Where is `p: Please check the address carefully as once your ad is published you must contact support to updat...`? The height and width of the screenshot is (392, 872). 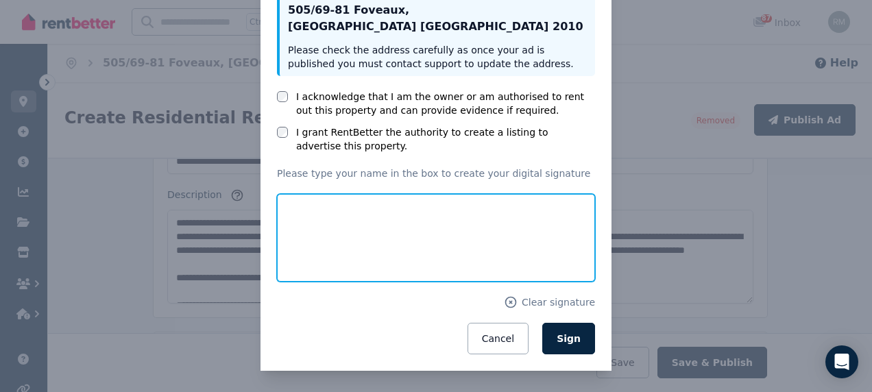
p: Please check the address carefully as once your ad is published you must contact support to updat... is located at coordinates (437, 57).